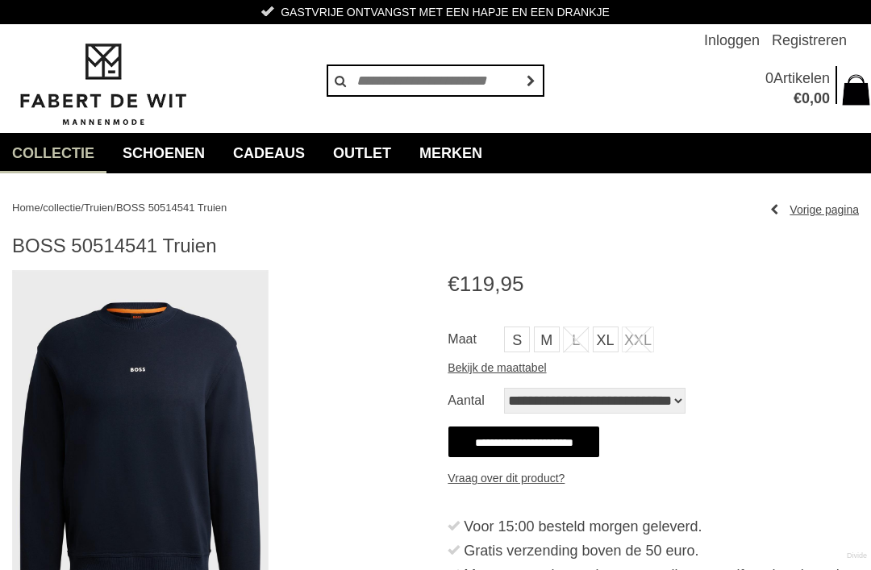 The width and height of the screenshot is (871, 570). I want to click on a: collectie, so click(61, 207).